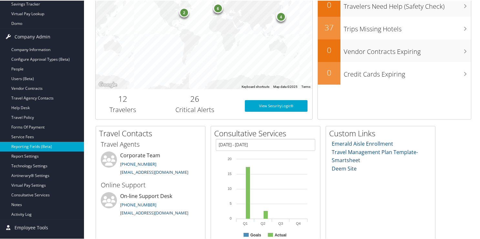 This screenshot has width=480, height=239. Describe the element at coordinates (408, 27) in the screenshot. I see `h3: Trips Missing Hotels` at that location.